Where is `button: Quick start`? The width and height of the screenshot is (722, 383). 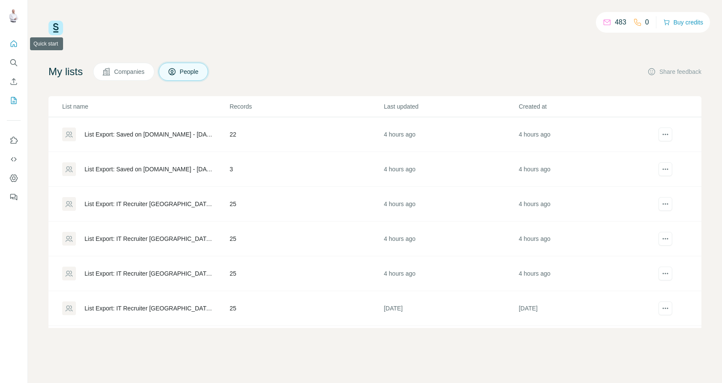
button: Quick start is located at coordinates (14, 44).